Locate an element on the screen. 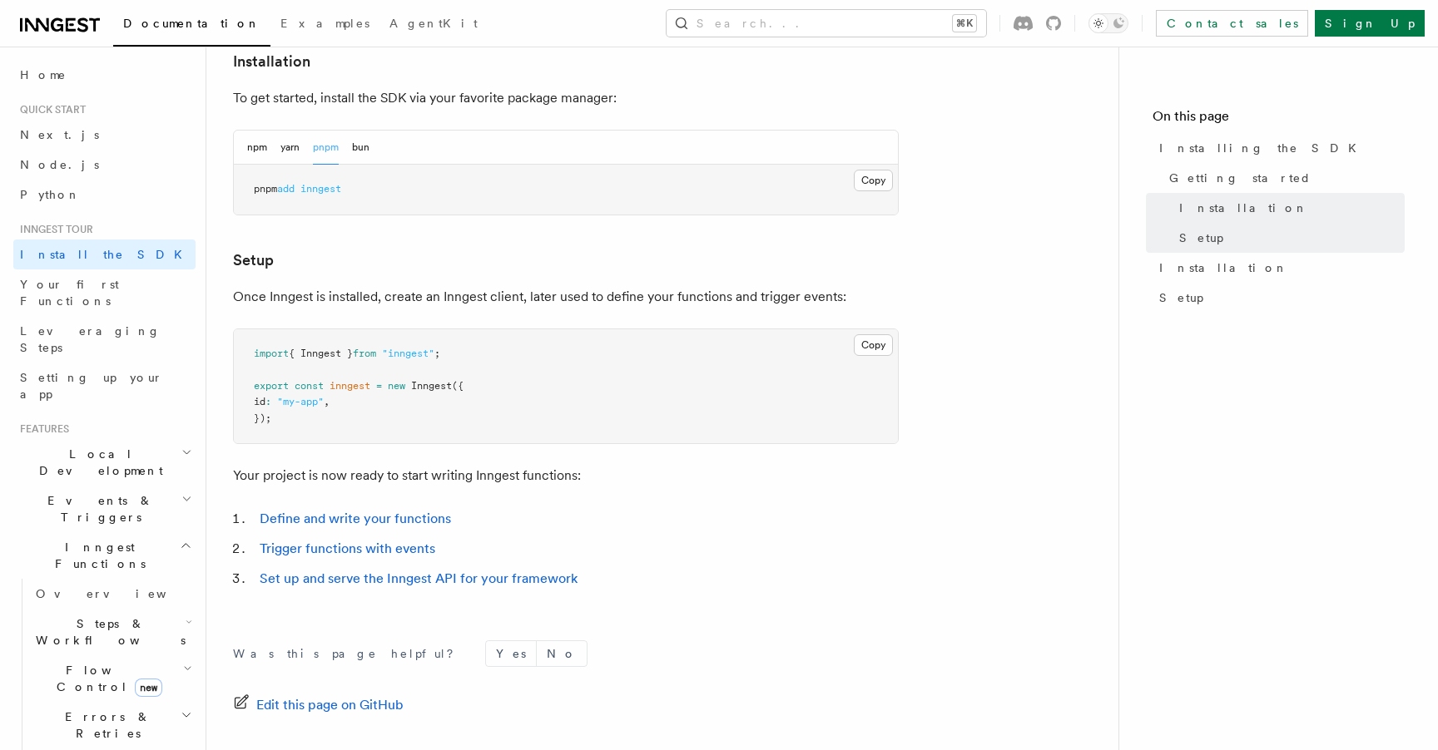  kbd: ⌘K is located at coordinates (964, 23).